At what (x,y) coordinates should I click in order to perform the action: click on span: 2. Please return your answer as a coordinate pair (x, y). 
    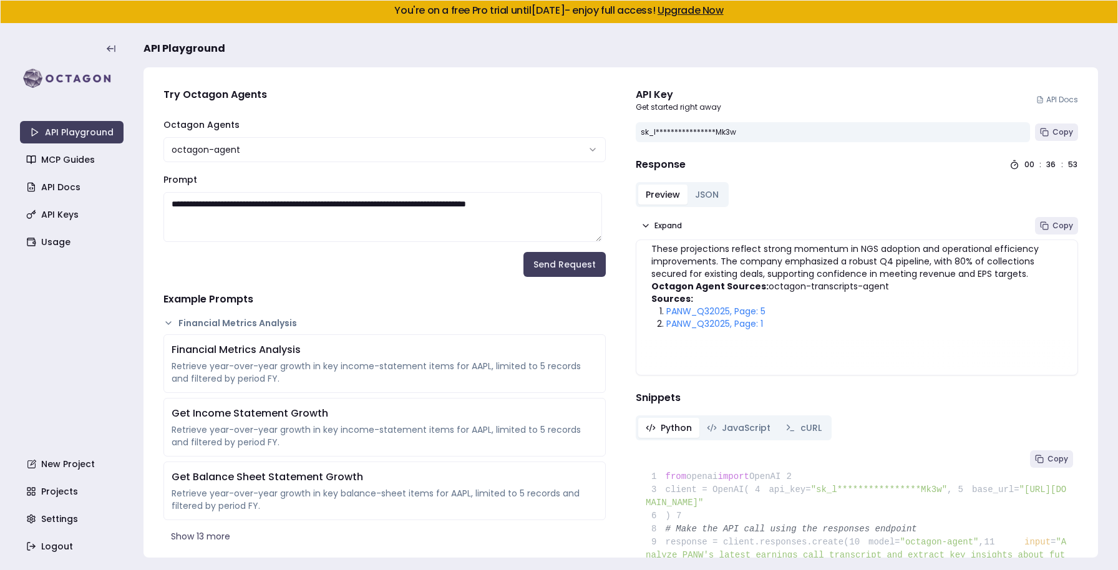
    Looking at the image, I should click on (790, 477).